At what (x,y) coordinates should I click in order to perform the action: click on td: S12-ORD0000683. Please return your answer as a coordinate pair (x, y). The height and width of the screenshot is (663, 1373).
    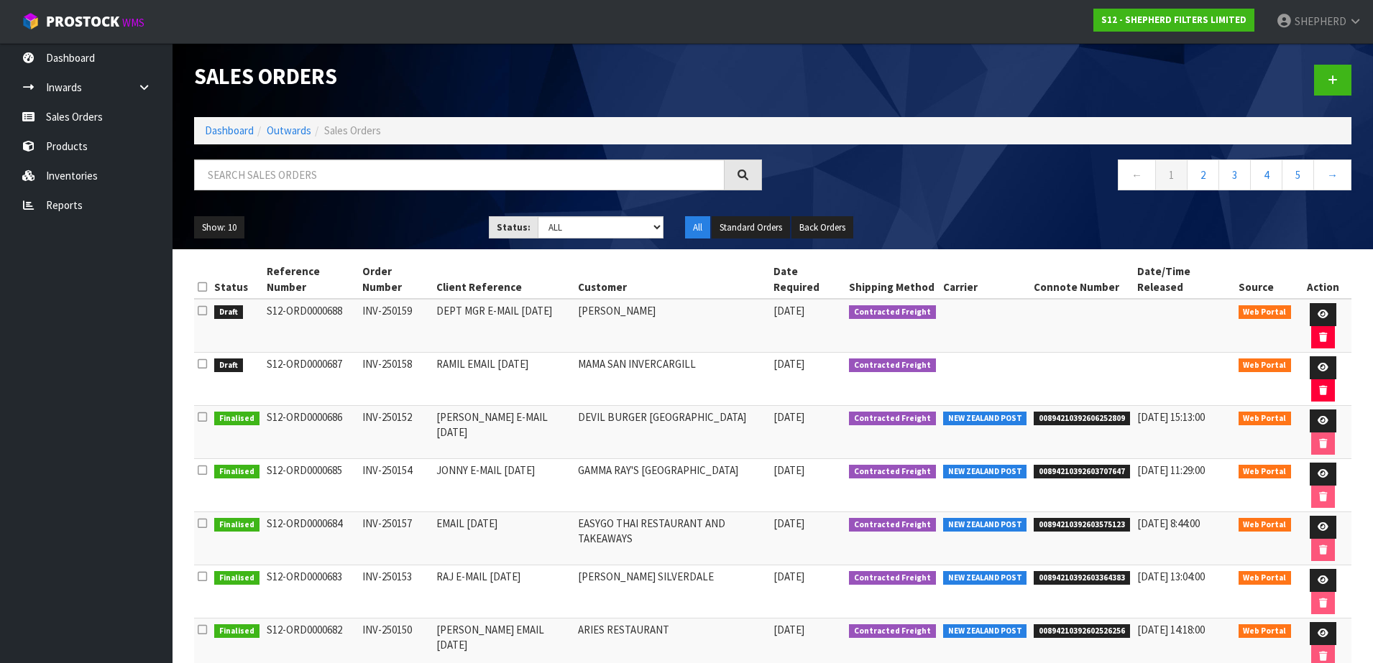
    Looking at the image, I should click on (311, 592).